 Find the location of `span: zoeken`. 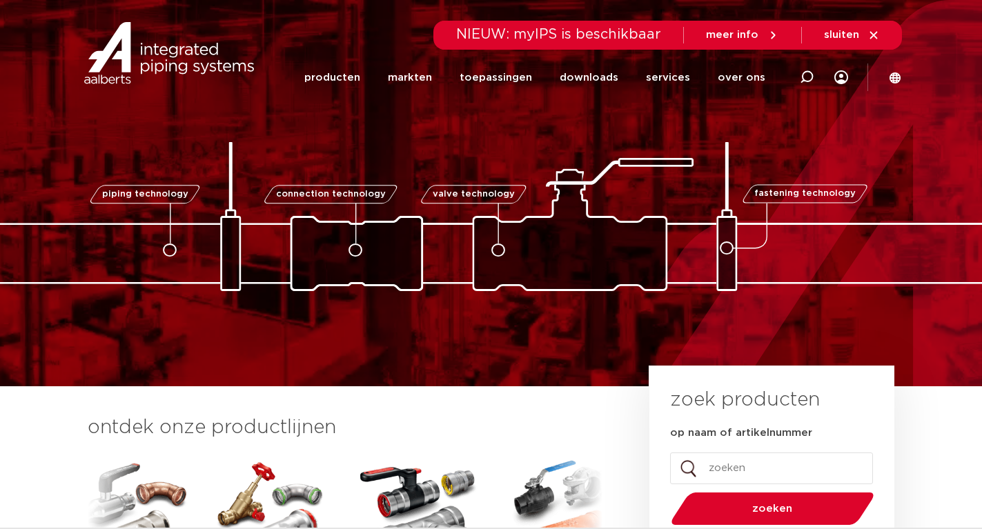

span: zoeken is located at coordinates (772, 508).